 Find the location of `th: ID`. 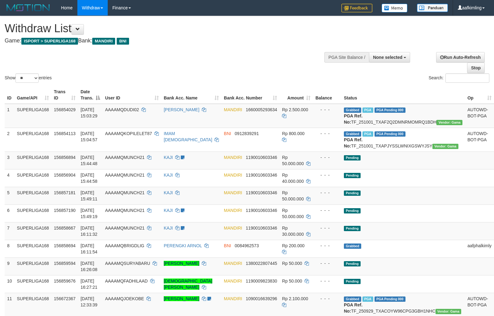

th: ID is located at coordinates (10, 95).